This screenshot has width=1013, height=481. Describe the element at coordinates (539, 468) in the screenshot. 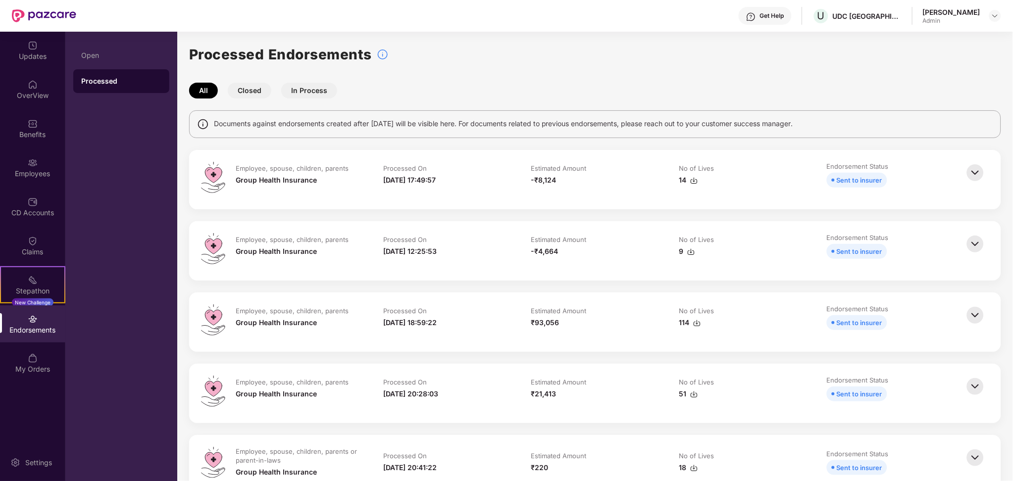

I see `div: ₹220` at that location.